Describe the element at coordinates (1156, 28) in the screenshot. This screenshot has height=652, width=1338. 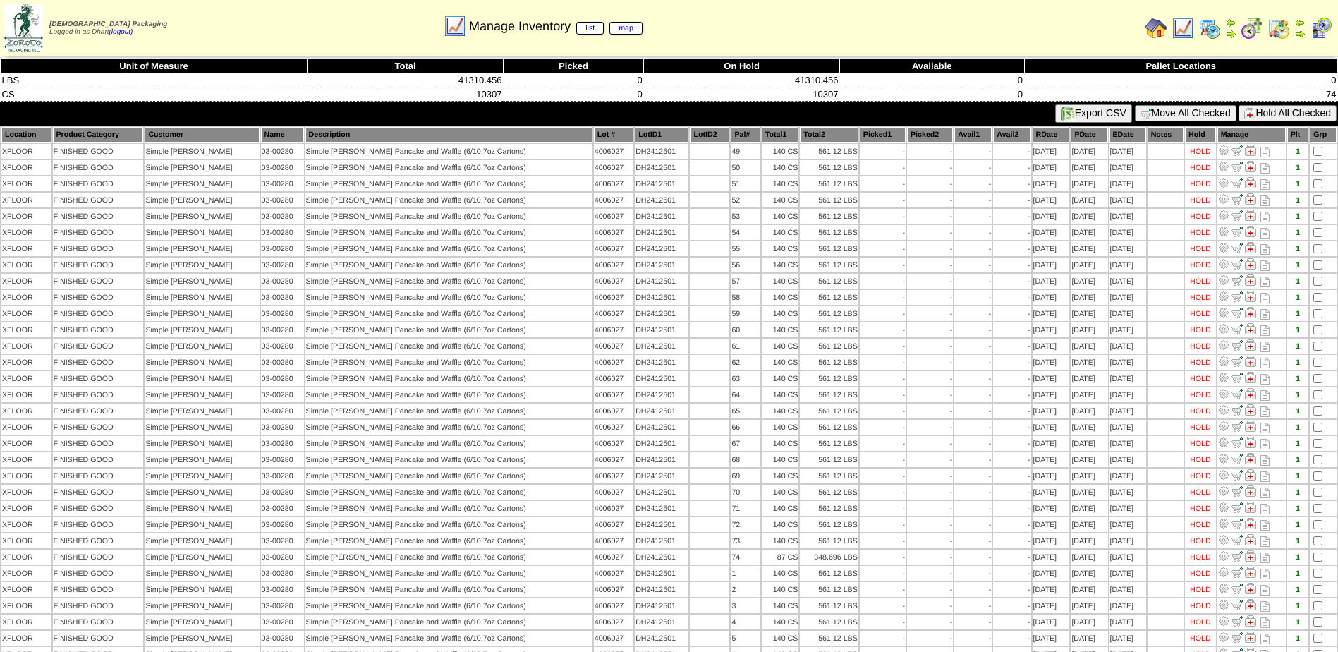
I see `img: home.gif` at that location.